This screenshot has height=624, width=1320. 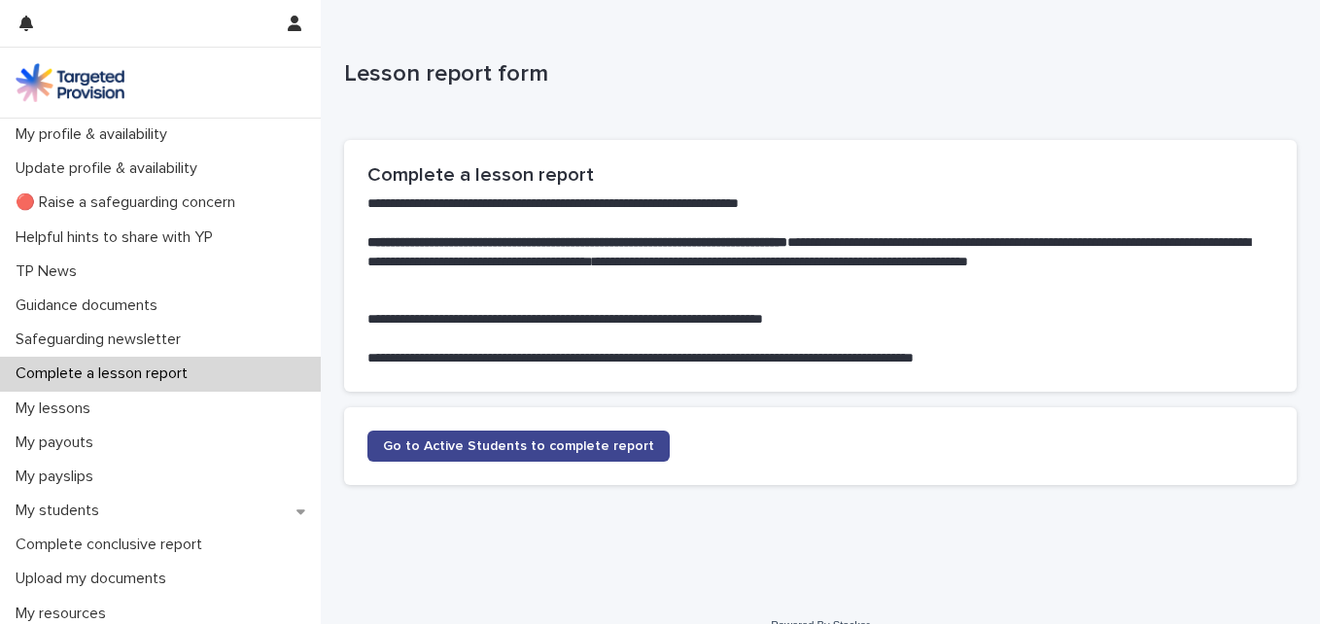 I want to click on h2: Complete a lesson report, so click(x=820, y=175).